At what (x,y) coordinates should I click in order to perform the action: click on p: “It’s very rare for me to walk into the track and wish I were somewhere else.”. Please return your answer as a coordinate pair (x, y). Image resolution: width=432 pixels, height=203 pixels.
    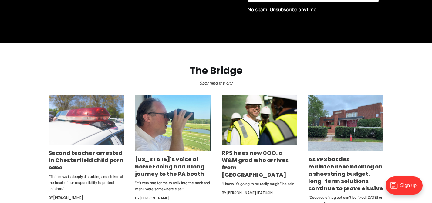
    Looking at the image, I should click on (173, 186).